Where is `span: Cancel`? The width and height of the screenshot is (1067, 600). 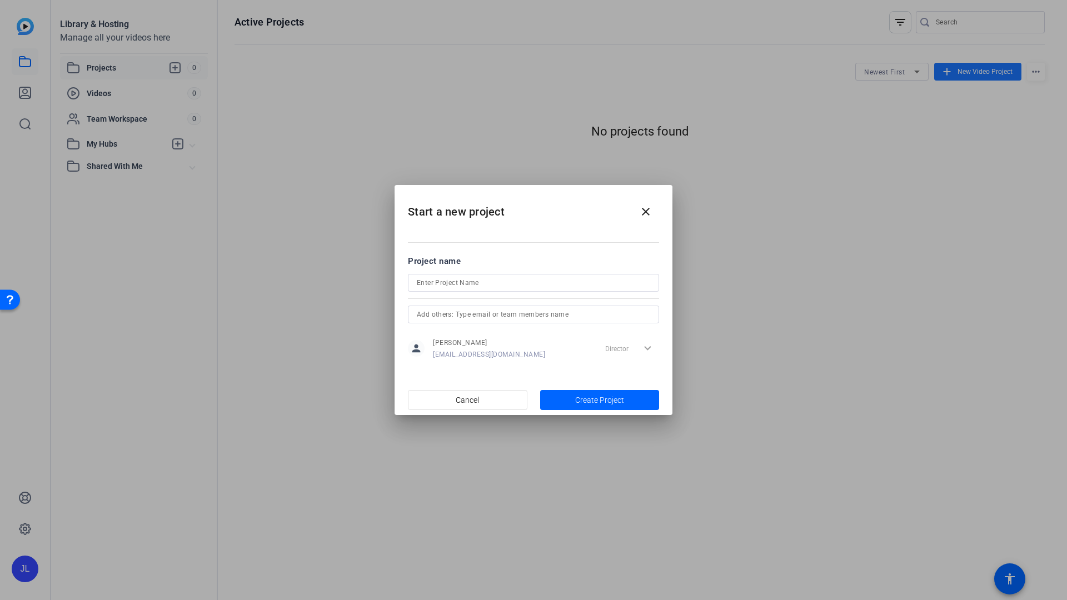 span: Cancel is located at coordinates (467, 400).